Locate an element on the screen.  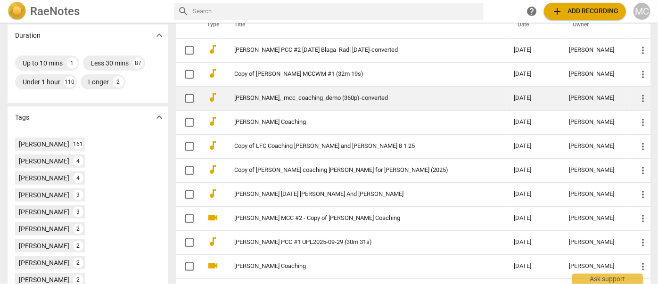
div: MC is located at coordinates (642, 11).